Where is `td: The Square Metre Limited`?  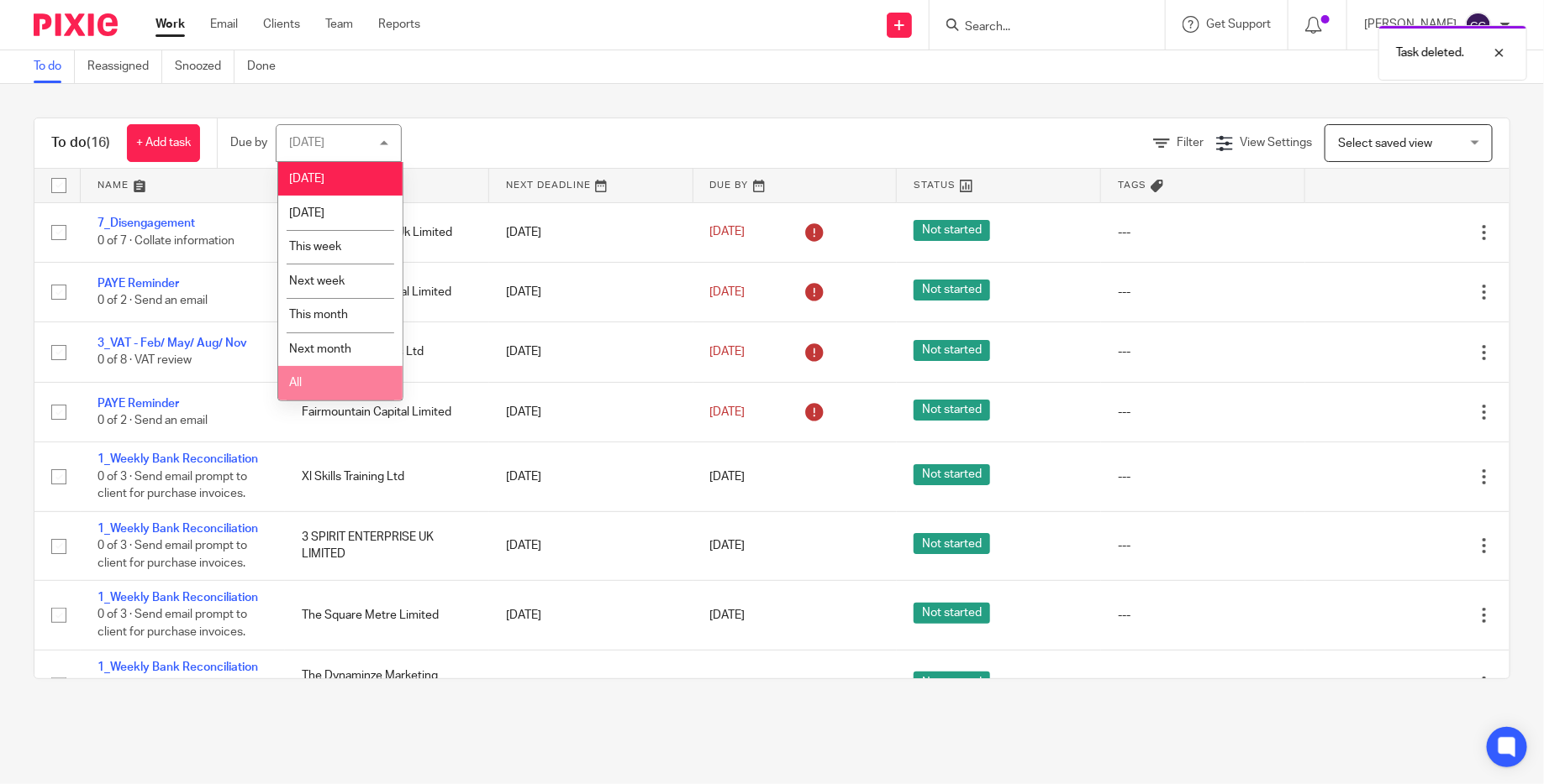 td: The Square Metre Limited is located at coordinates (387, 616).